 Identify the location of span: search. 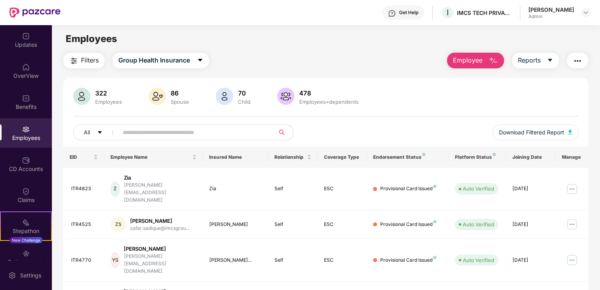
(282, 133).